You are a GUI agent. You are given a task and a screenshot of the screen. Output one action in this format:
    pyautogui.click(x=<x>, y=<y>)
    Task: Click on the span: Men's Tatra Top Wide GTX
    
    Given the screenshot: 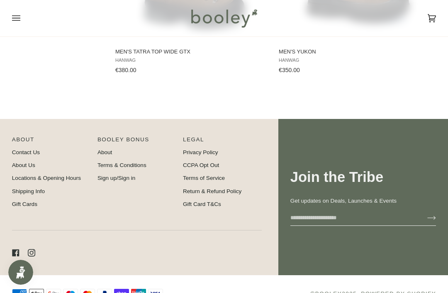 What is the action you would take?
    pyautogui.click(x=192, y=52)
    